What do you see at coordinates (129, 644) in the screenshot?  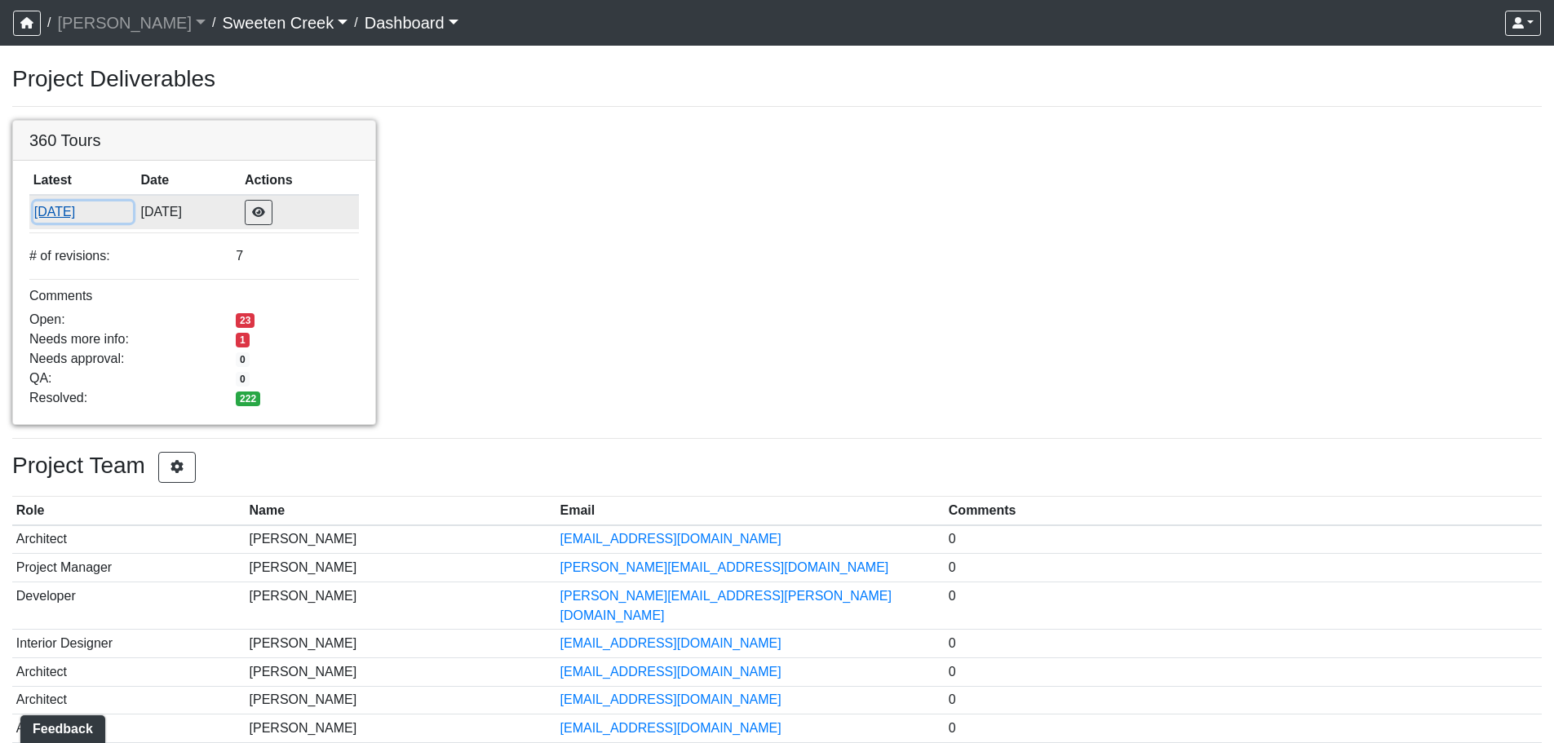 I see `td: Interior Designer` at bounding box center [129, 644].